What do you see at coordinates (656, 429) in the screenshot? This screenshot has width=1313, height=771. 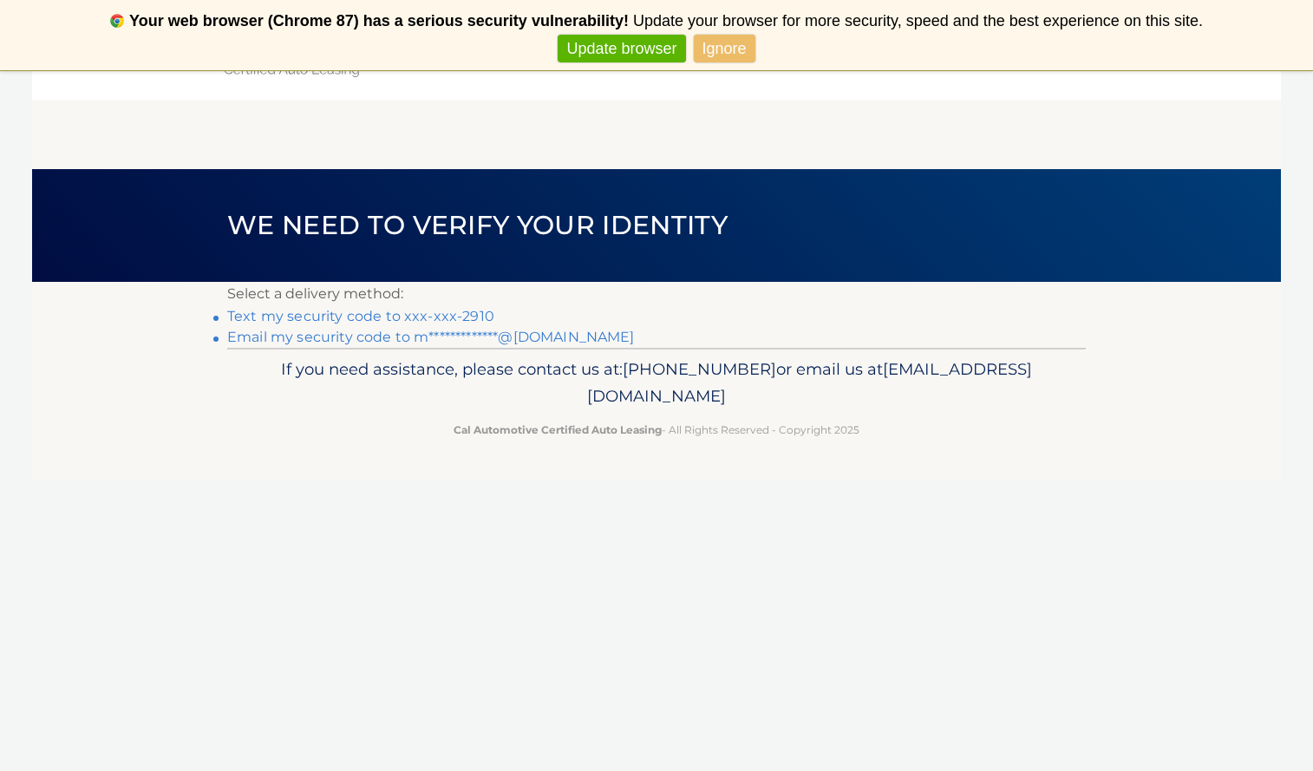 I see `p: - All Rights Reserved - Copyright 2025` at bounding box center [656, 429].